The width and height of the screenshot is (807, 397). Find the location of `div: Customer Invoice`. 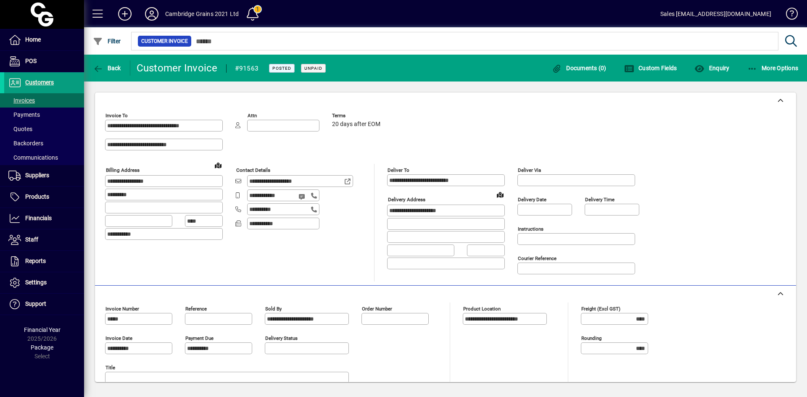

div: Customer Invoice is located at coordinates (177, 68).